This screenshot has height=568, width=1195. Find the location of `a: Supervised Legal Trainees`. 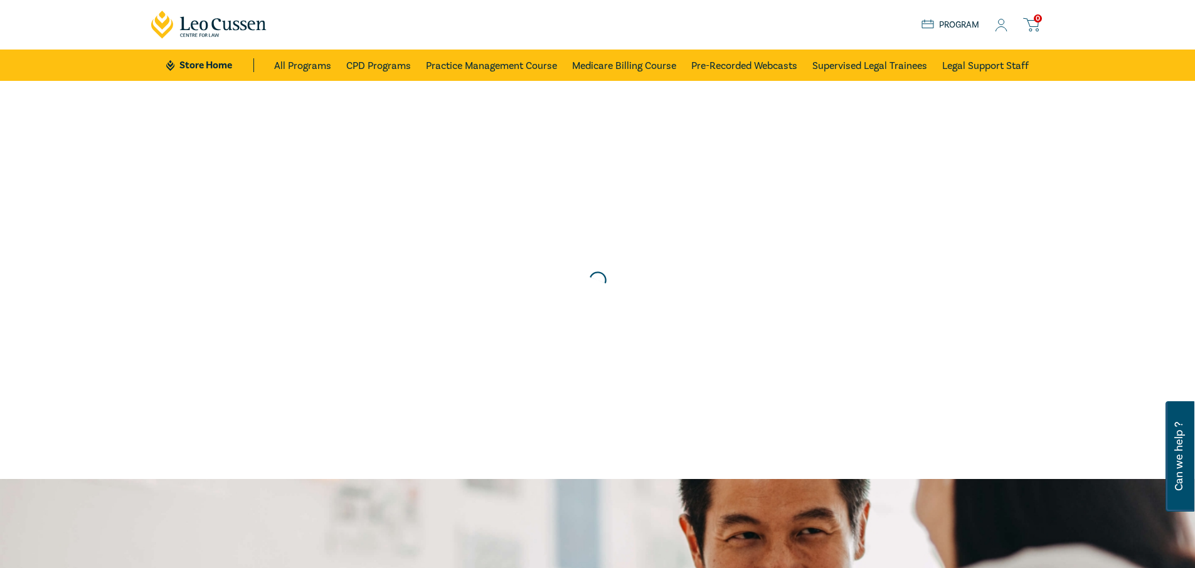

a: Supervised Legal Trainees is located at coordinates (869, 65).